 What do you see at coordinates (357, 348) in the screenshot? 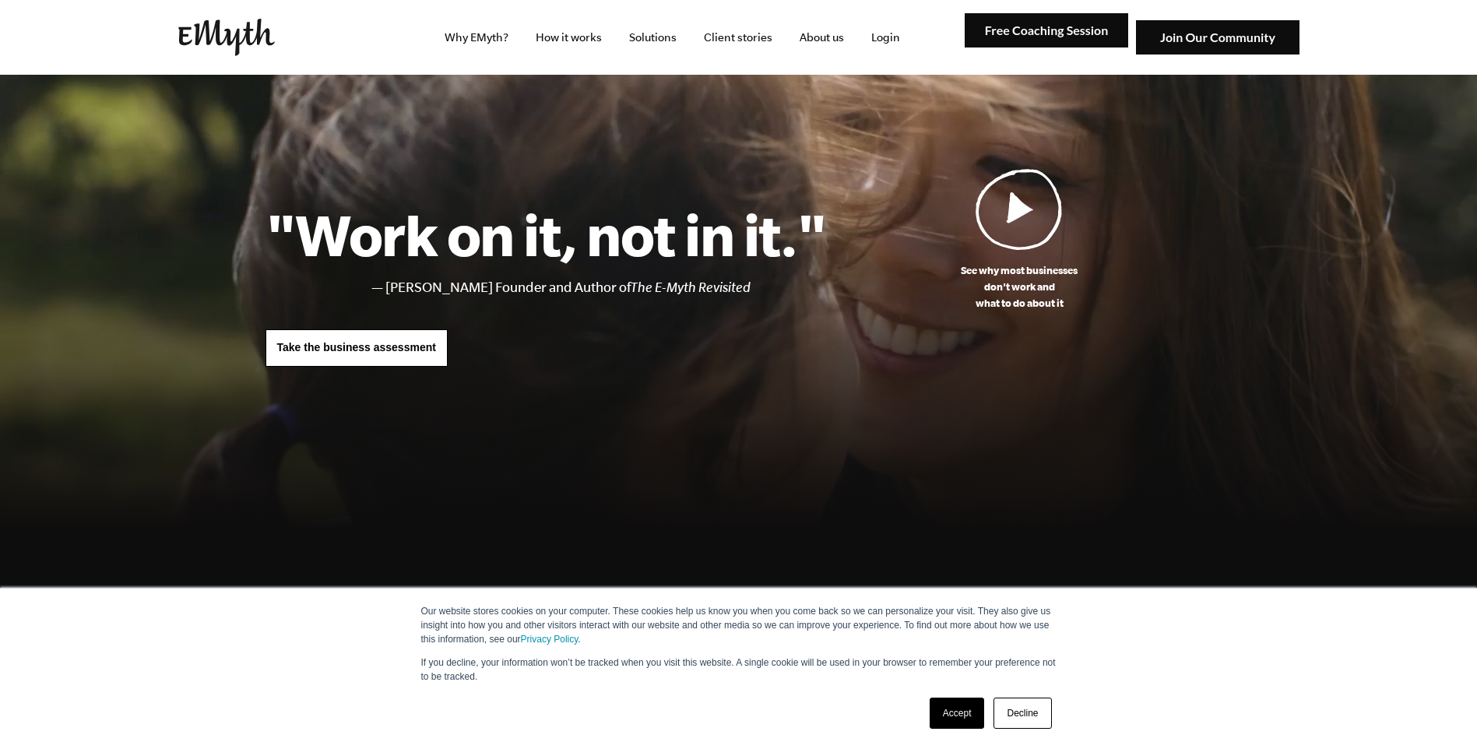
I see `a: Take the business assessment` at bounding box center [357, 348].